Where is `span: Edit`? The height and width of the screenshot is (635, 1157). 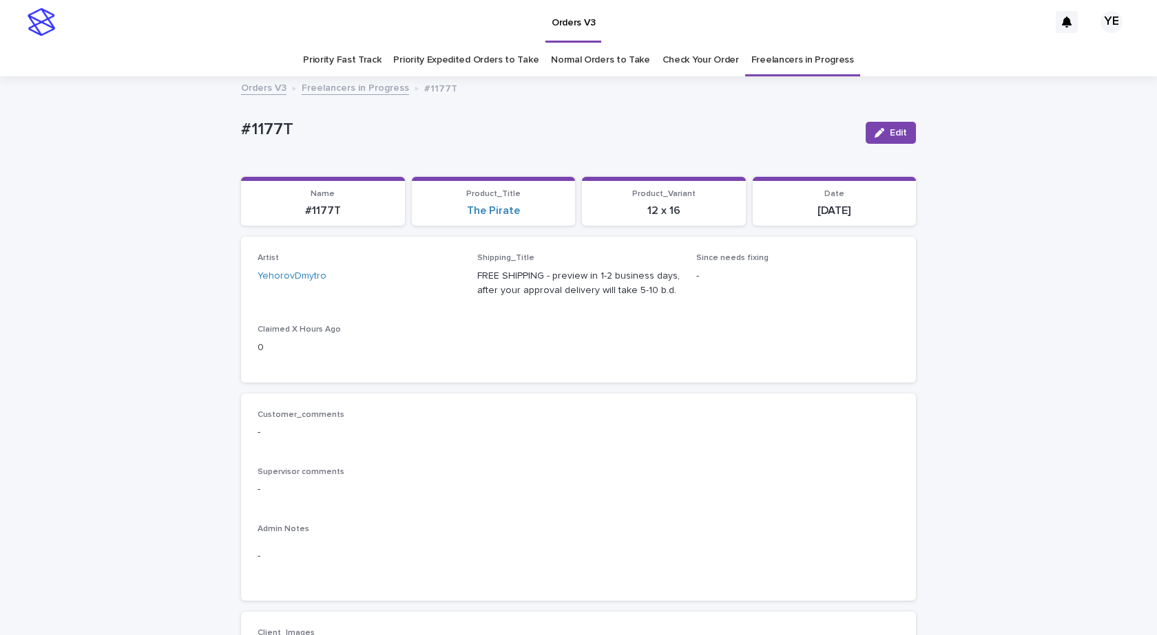 span: Edit is located at coordinates (898, 133).